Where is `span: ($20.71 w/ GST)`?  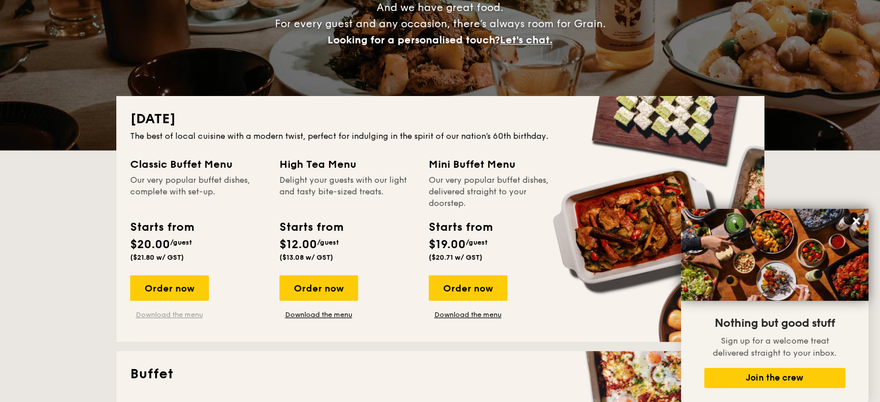
span: ($20.71 w/ GST) is located at coordinates (456, 258).